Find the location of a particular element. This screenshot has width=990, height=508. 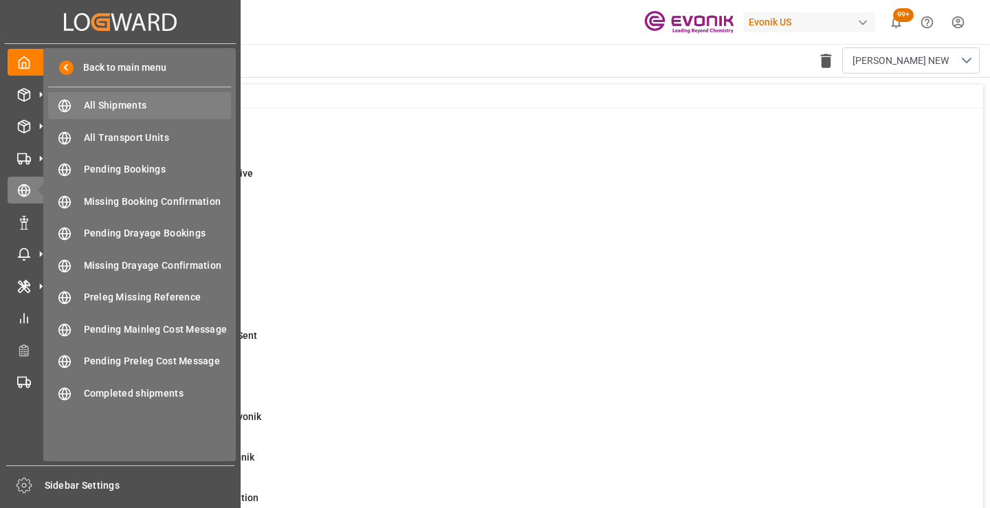

a: Non Conformance is located at coordinates (120, 221).